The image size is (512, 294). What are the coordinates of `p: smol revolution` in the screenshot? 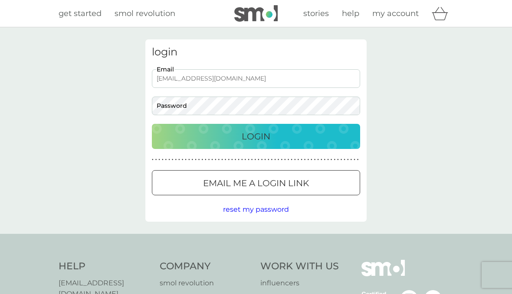 It's located at (206, 284).